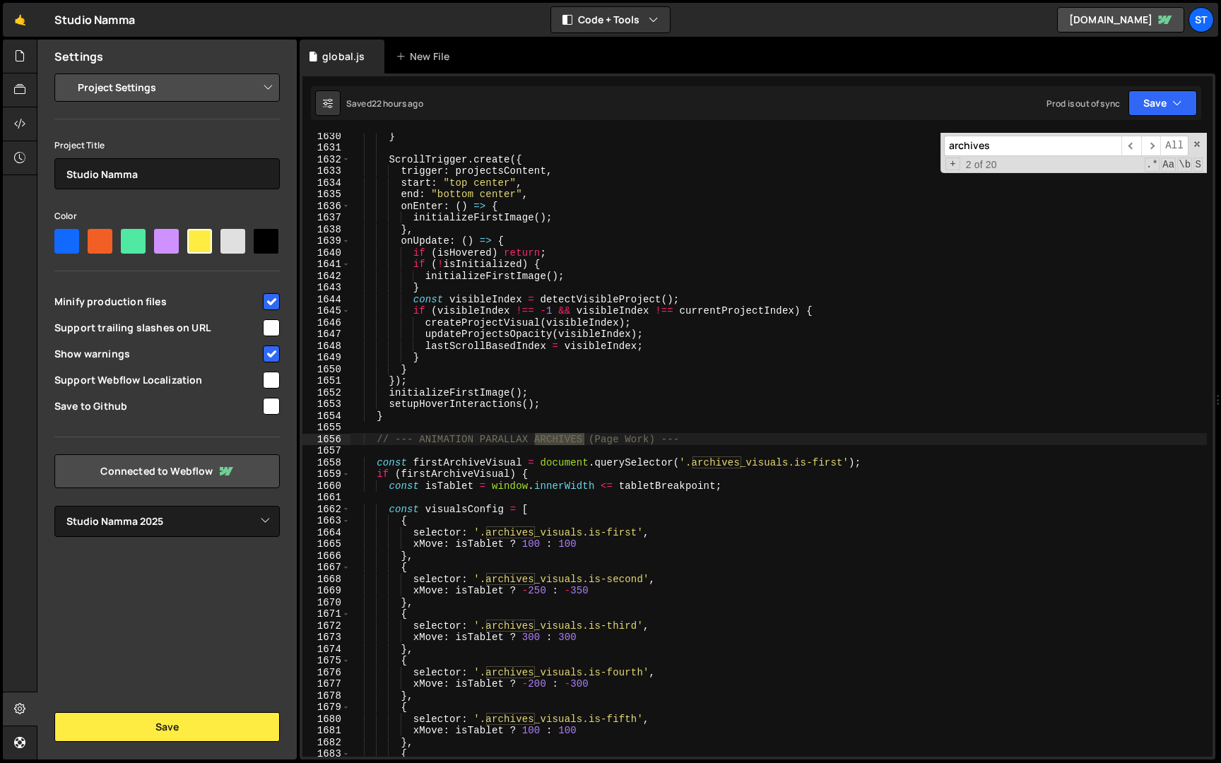 This screenshot has width=1221, height=763. Describe the element at coordinates (953, 164) in the screenshot. I see `span: Toggle Replace mode` at that location.